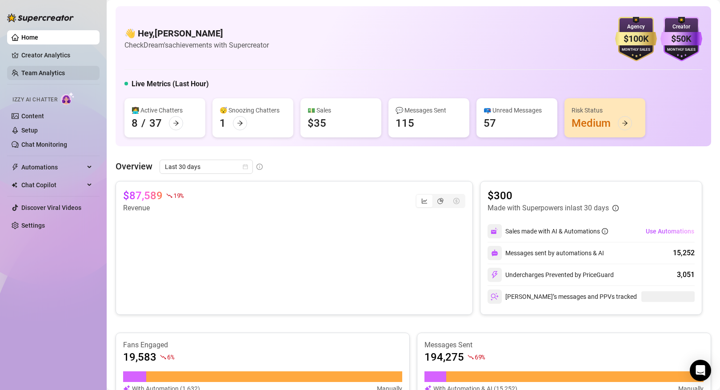  I want to click on div: 115, so click(405, 123).